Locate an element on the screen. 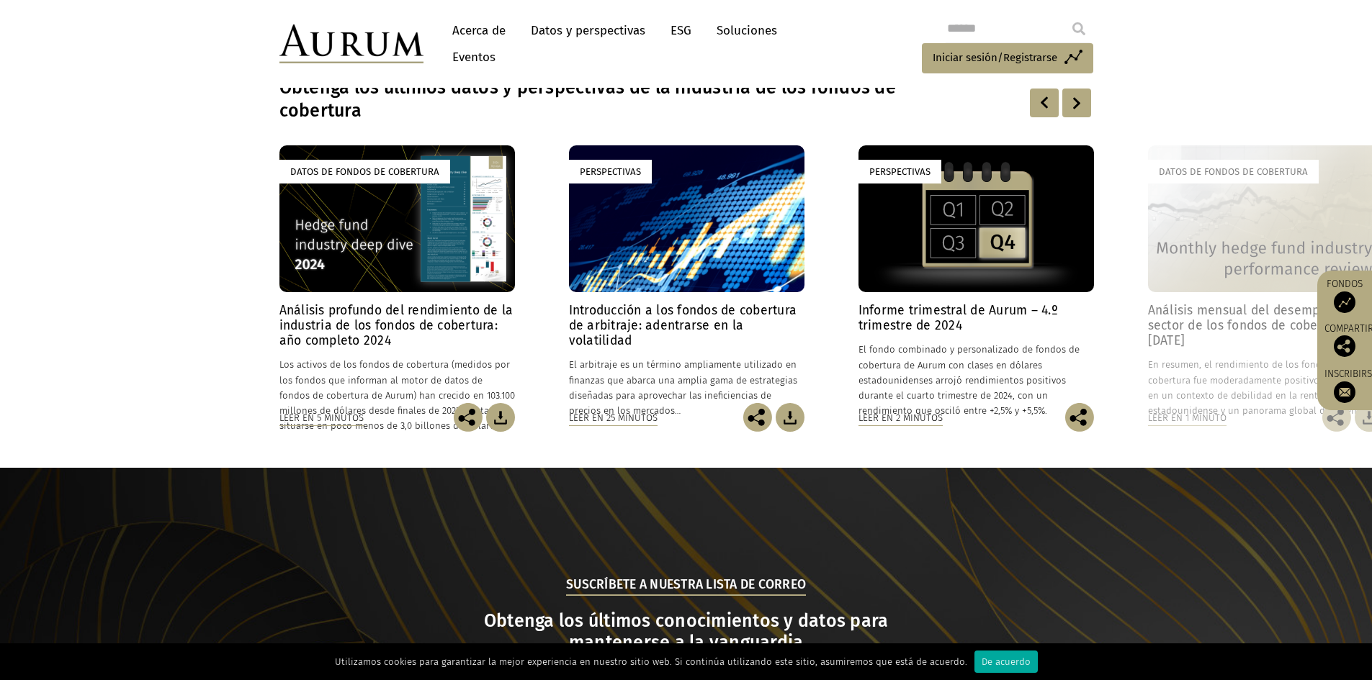  font: Leer en 5 minutos is located at coordinates (321, 418).